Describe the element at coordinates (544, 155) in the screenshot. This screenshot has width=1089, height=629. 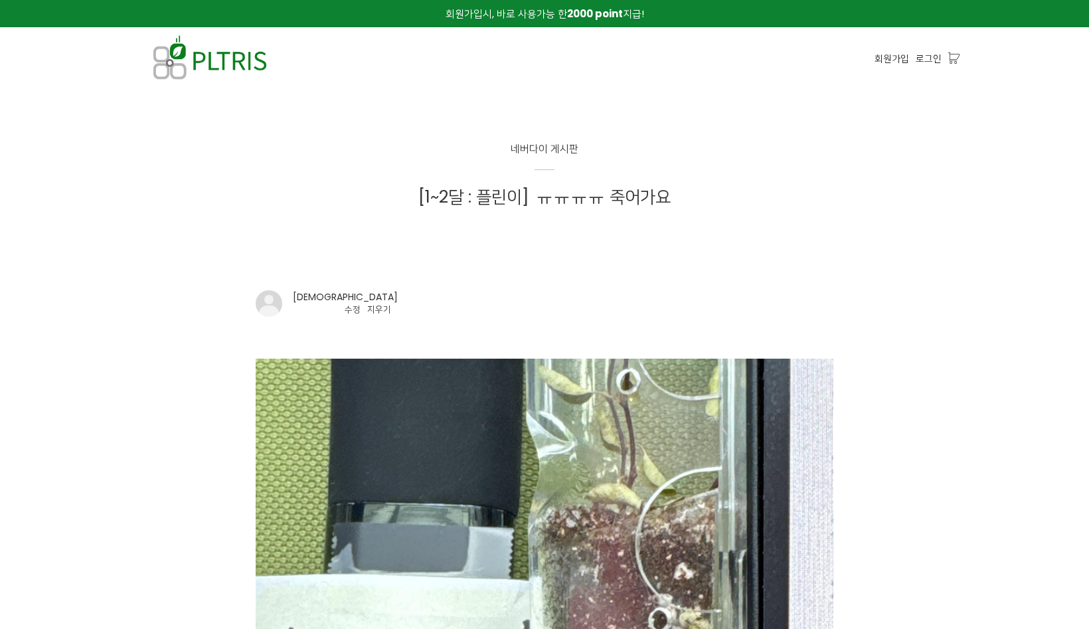
I see `a: 네버다이 게시판` at that location.